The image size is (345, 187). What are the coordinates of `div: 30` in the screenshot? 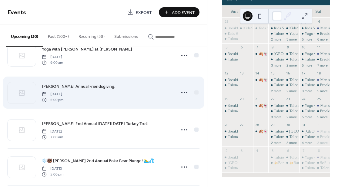 It's located at (257, 22).